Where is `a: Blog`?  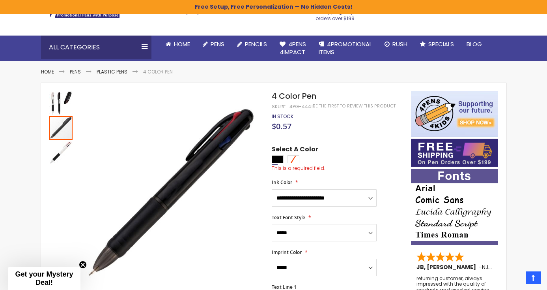
a: Blog is located at coordinates (474, 44).